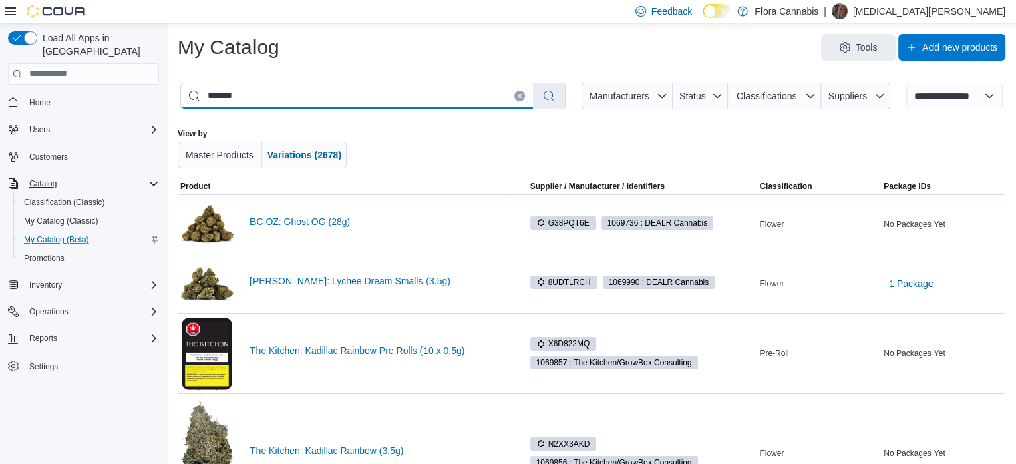  What do you see at coordinates (614, 363) in the screenshot?
I see `span: 1069857 : The Kitchen/GrowBox Consulting` at bounding box center [614, 363].